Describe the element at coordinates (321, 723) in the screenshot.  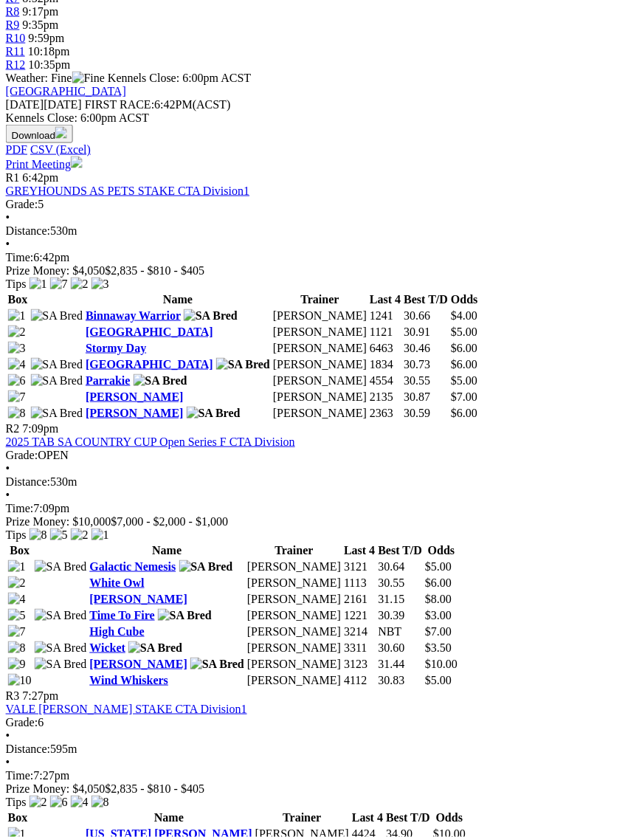
I see `div: 6` at that location.